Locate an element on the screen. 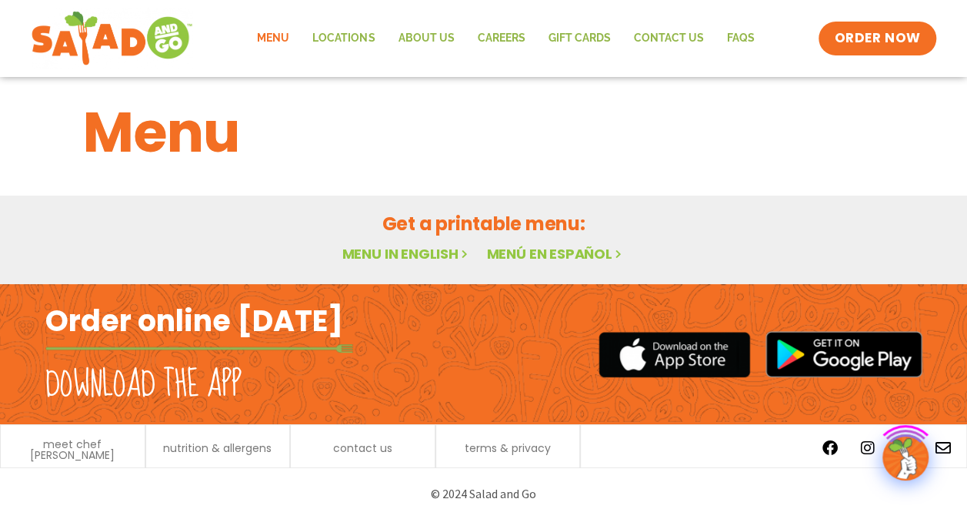  a: Menu in English is located at coordinates (406, 253).